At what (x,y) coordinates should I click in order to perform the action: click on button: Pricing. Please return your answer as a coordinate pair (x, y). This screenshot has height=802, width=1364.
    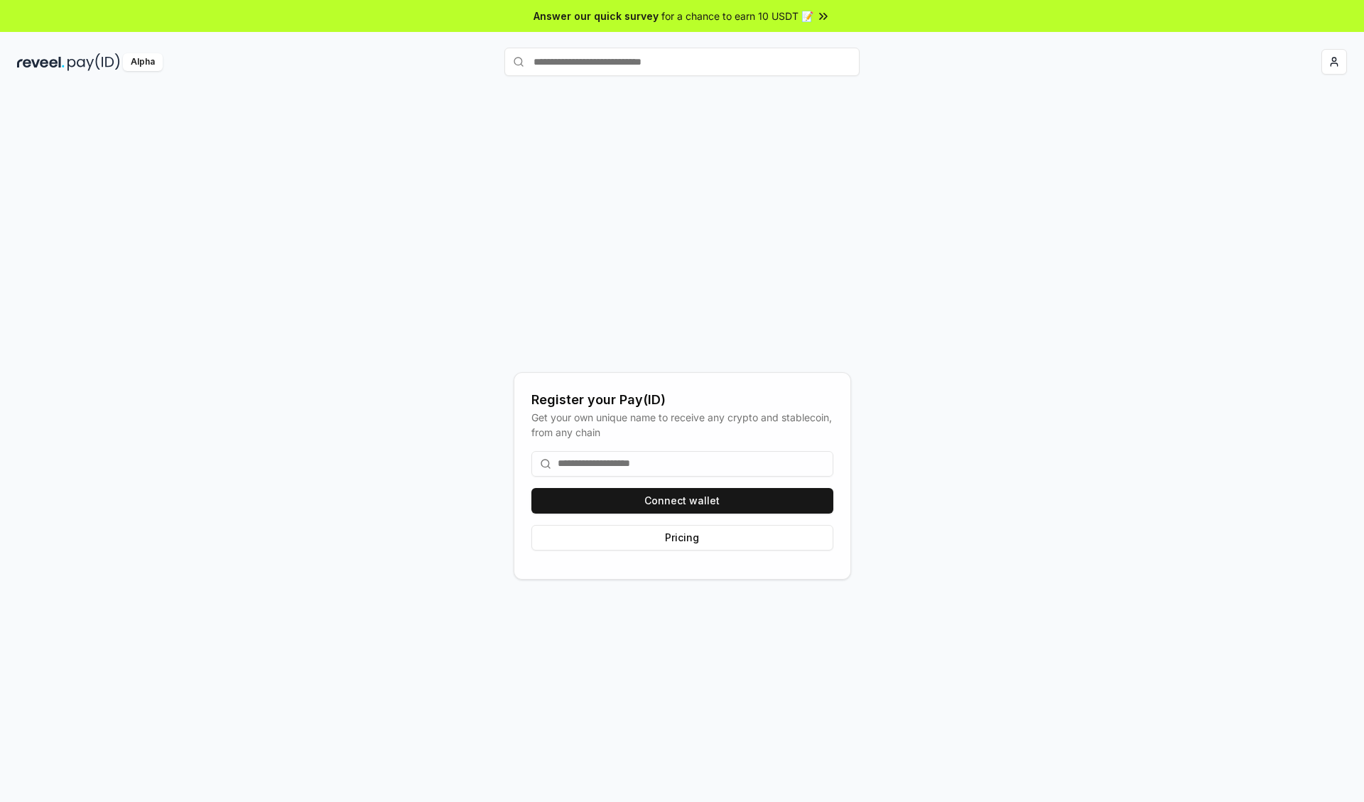
    Looking at the image, I should click on (682, 538).